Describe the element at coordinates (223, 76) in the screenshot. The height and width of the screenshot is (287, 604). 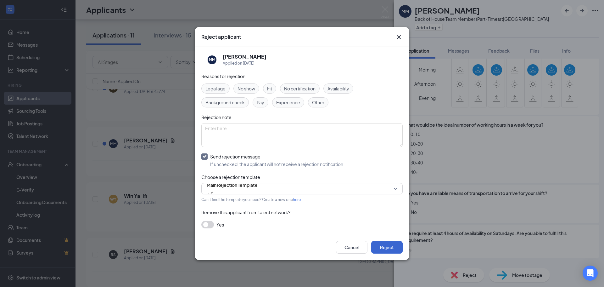
I see `span: Reasons for rejection` at that location.